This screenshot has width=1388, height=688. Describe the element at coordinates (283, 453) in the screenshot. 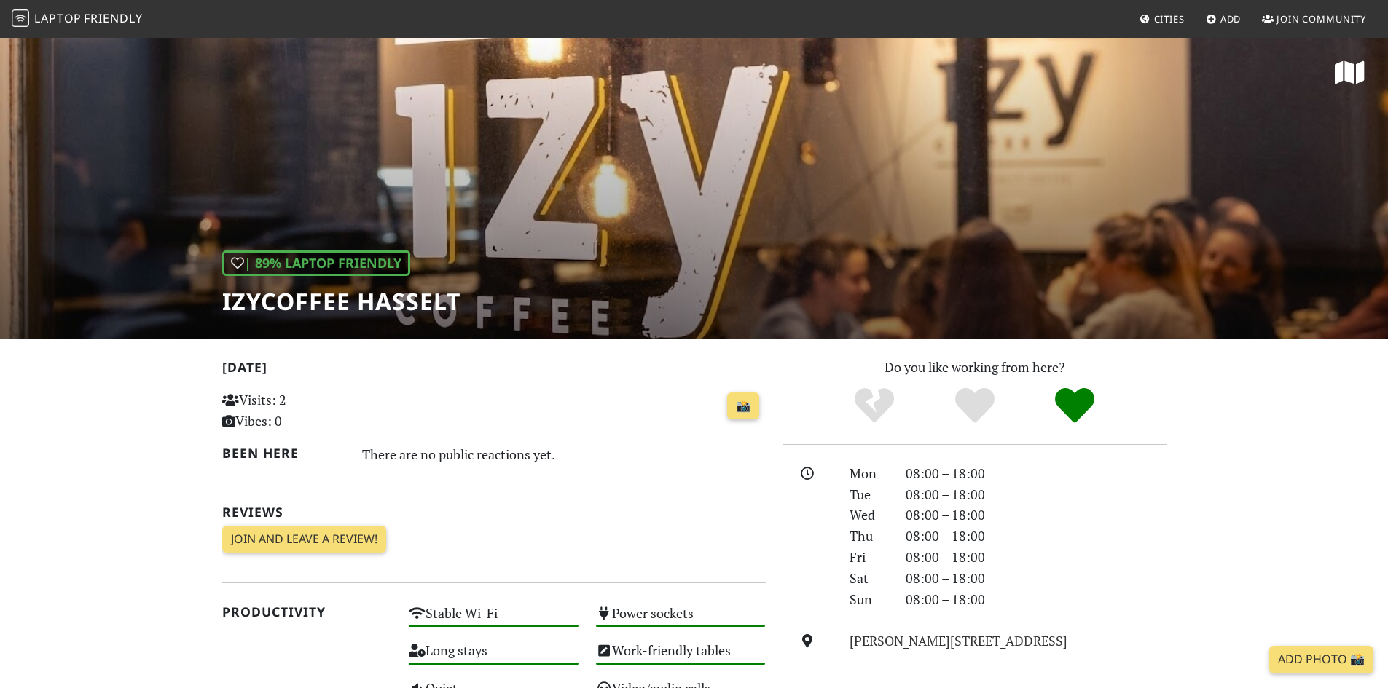

I see `h2: Been here` at that location.